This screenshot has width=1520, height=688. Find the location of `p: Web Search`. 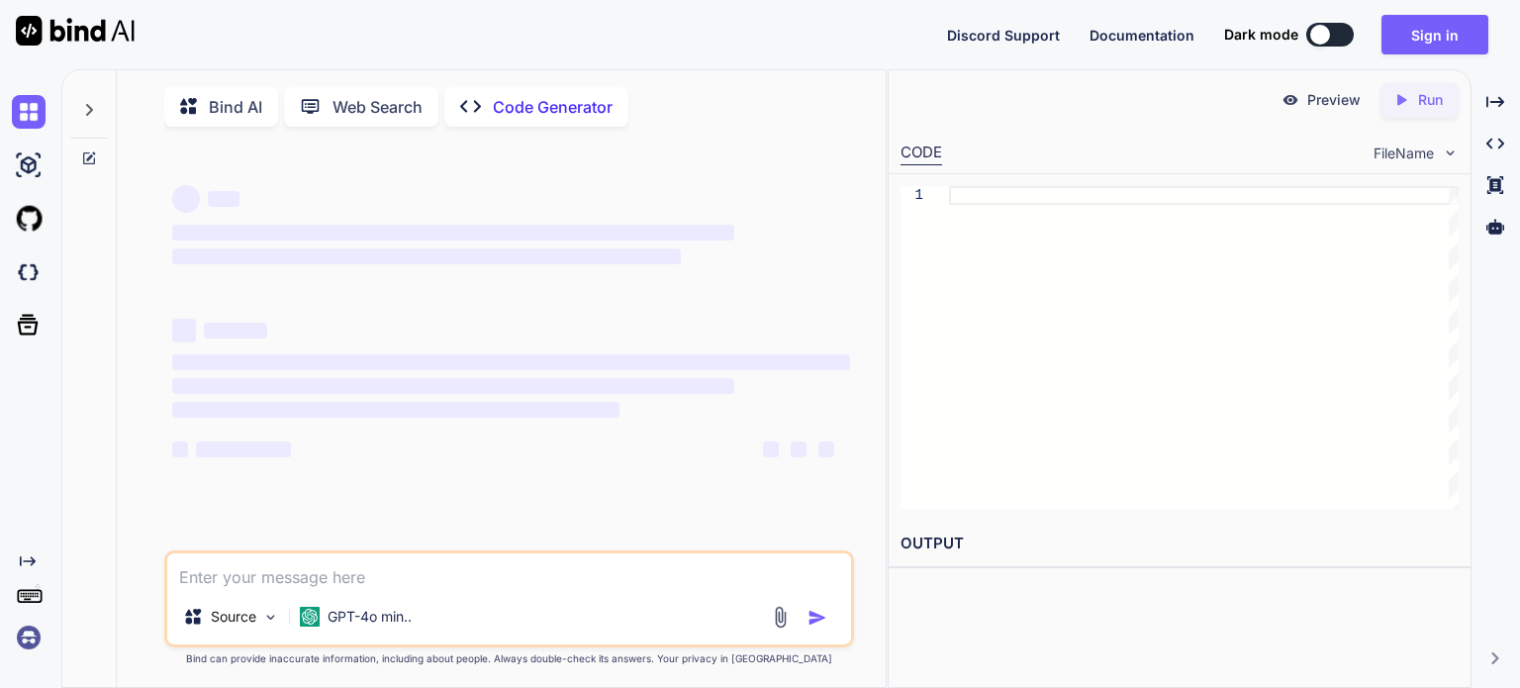

p: Web Search is located at coordinates (377, 107).